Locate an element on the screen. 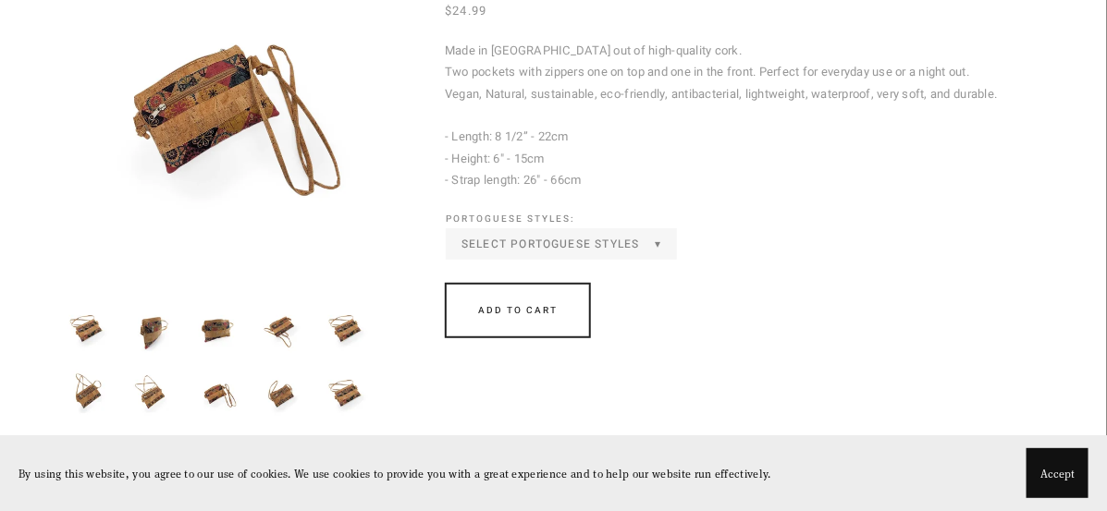 The width and height of the screenshot is (1107, 511). select: Select Portoguese styles is located at coordinates (558, 244).